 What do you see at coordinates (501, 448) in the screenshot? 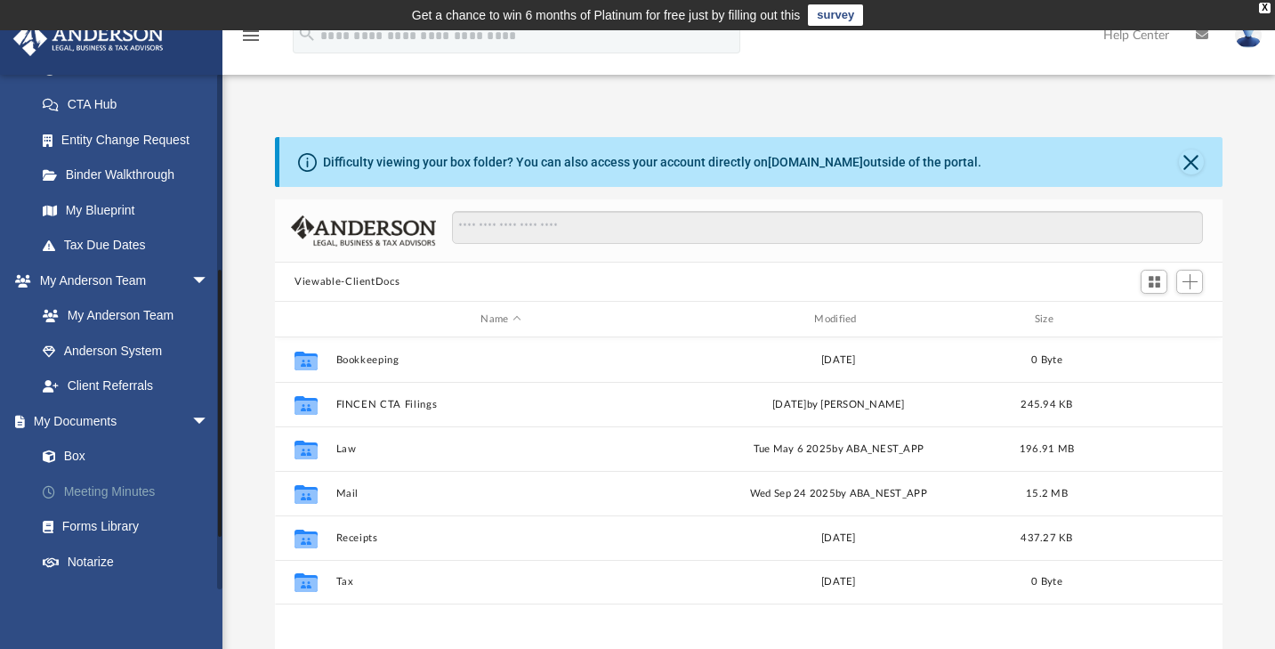
I see `button: Law` at bounding box center [501, 448].